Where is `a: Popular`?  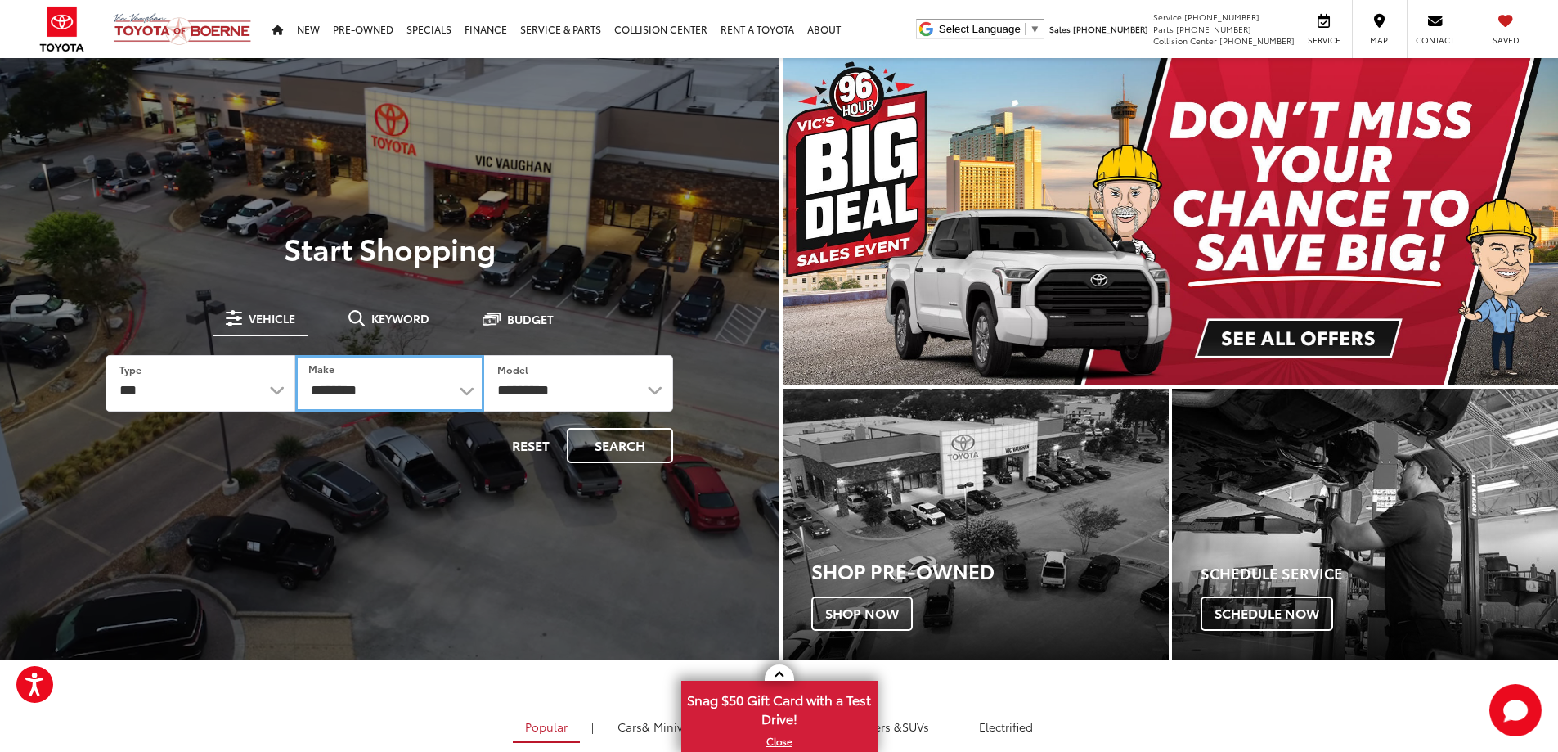
a: Popular is located at coordinates (546, 727).